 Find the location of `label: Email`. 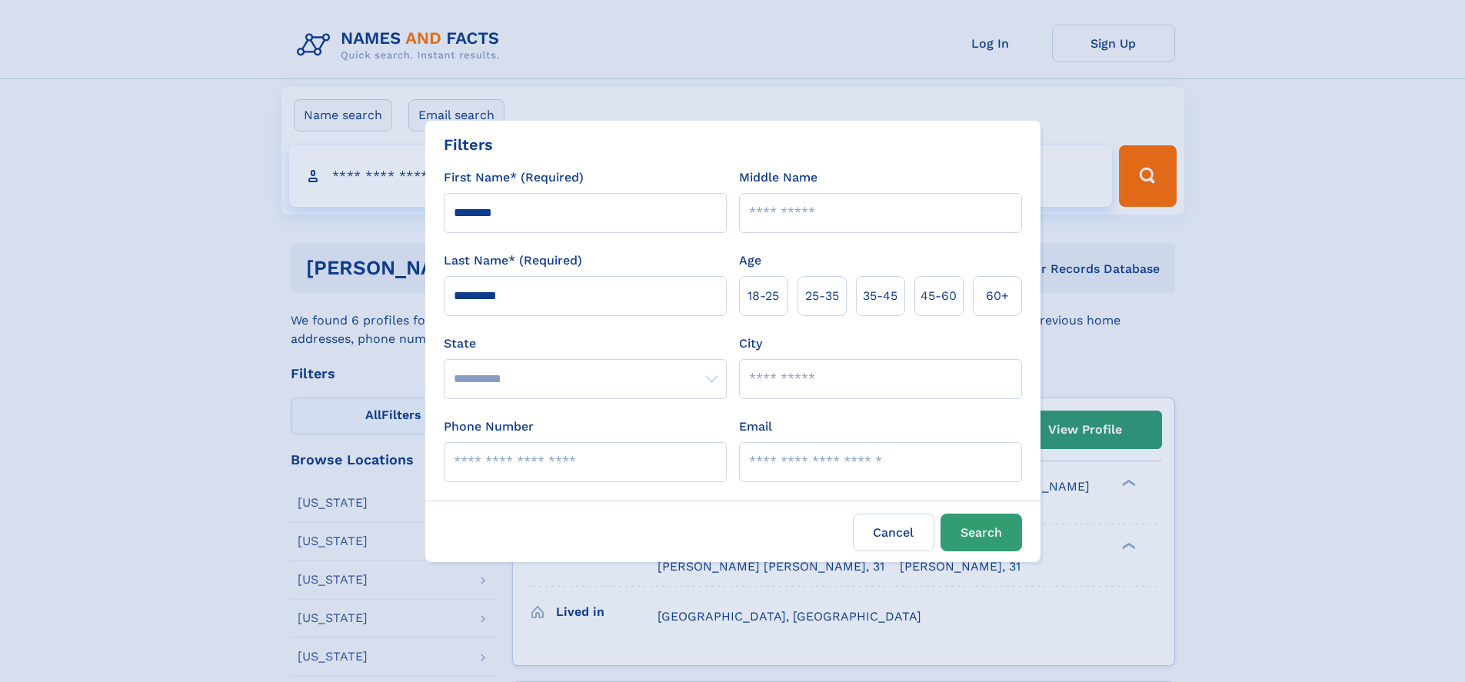

label: Email is located at coordinates (755, 427).